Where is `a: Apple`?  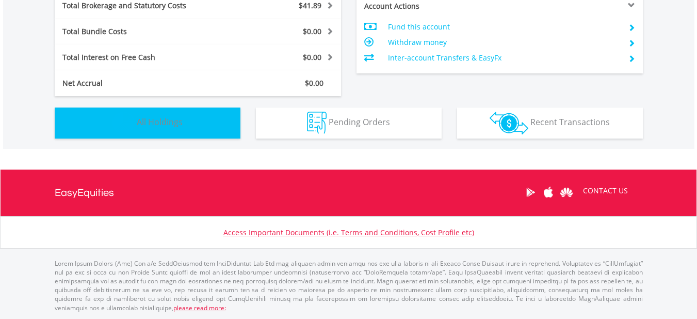
a: Apple is located at coordinates (549, 192).